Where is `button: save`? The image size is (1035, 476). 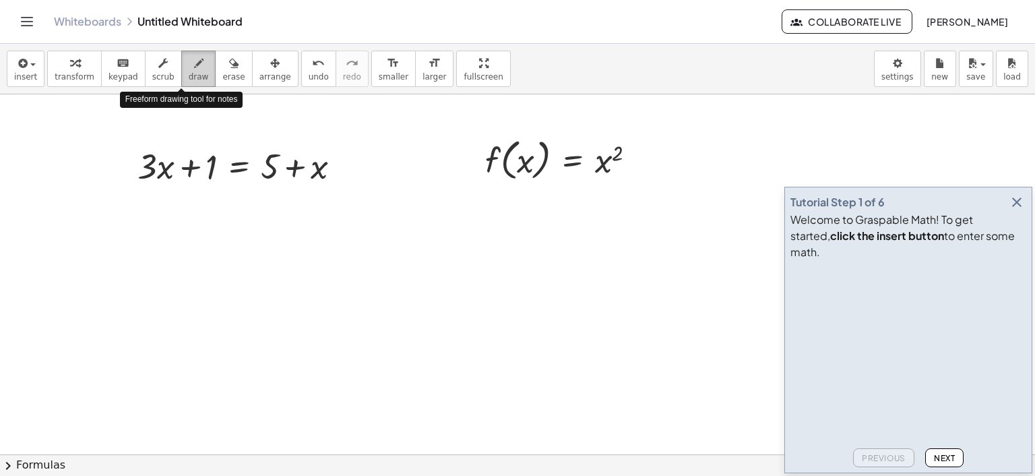
button: save is located at coordinates (976, 69).